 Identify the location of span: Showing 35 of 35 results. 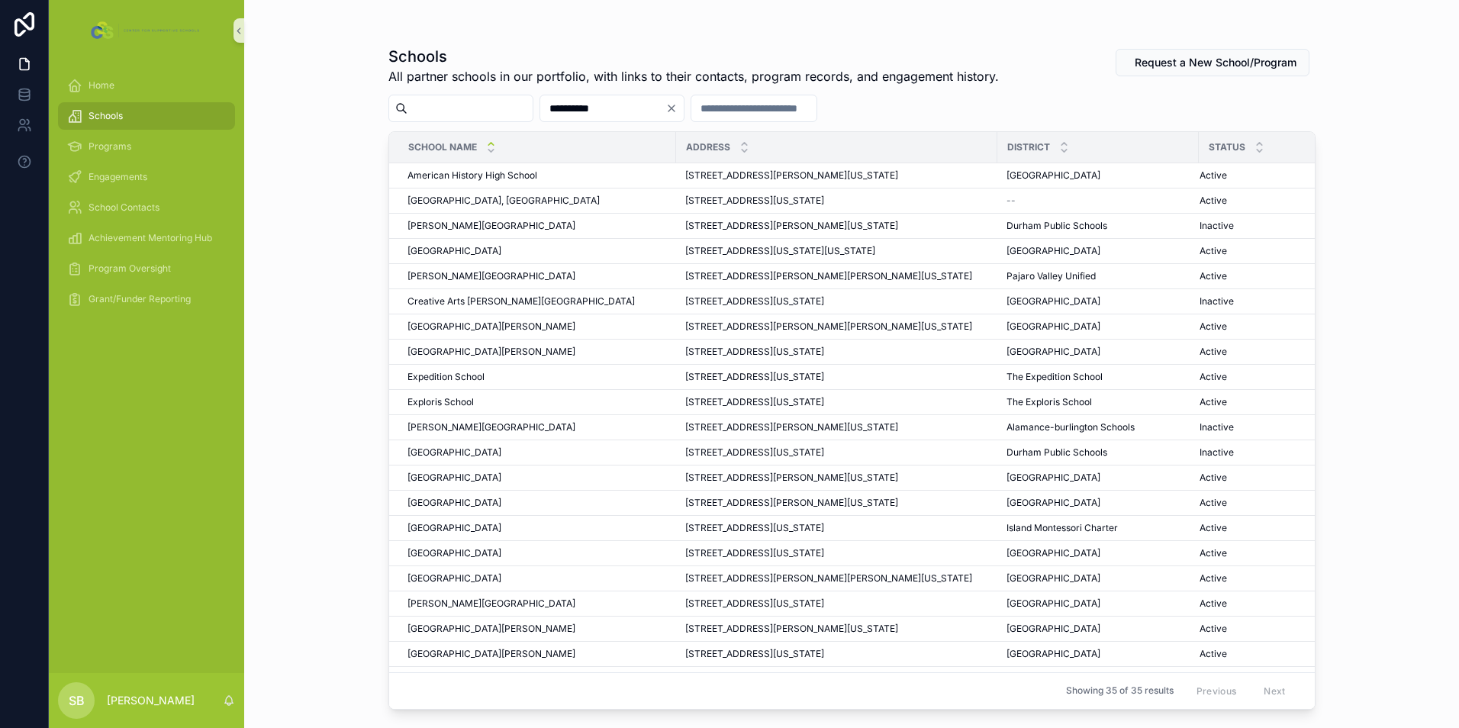
(1119, 691).